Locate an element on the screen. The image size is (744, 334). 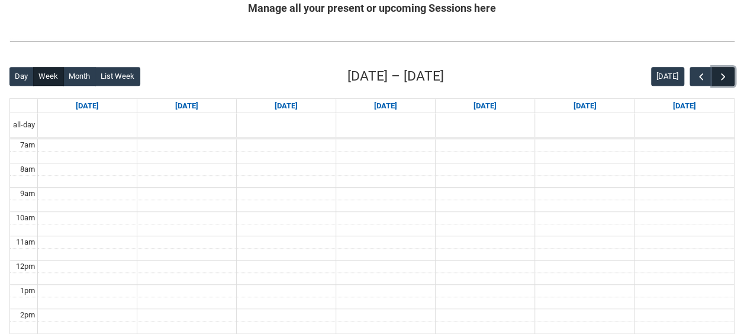
img: REDU_GREY_LINE is located at coordinates (372, 41).